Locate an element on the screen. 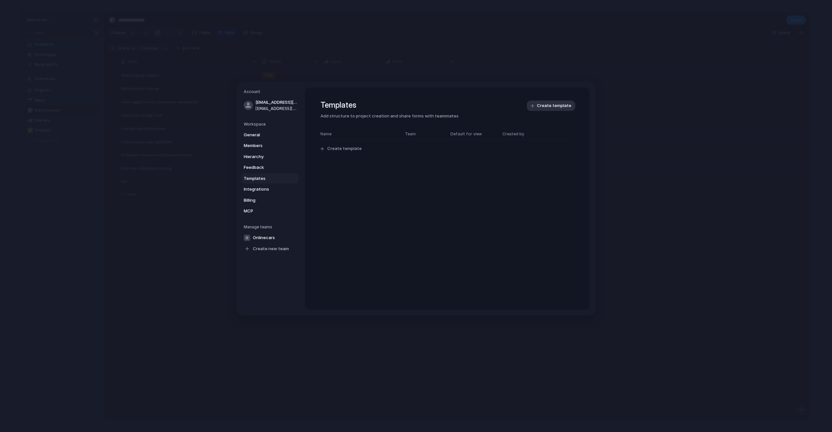 The height and width of the screenshot is (432, 832). a: Hierarchy is located at coordinates (270, 157).